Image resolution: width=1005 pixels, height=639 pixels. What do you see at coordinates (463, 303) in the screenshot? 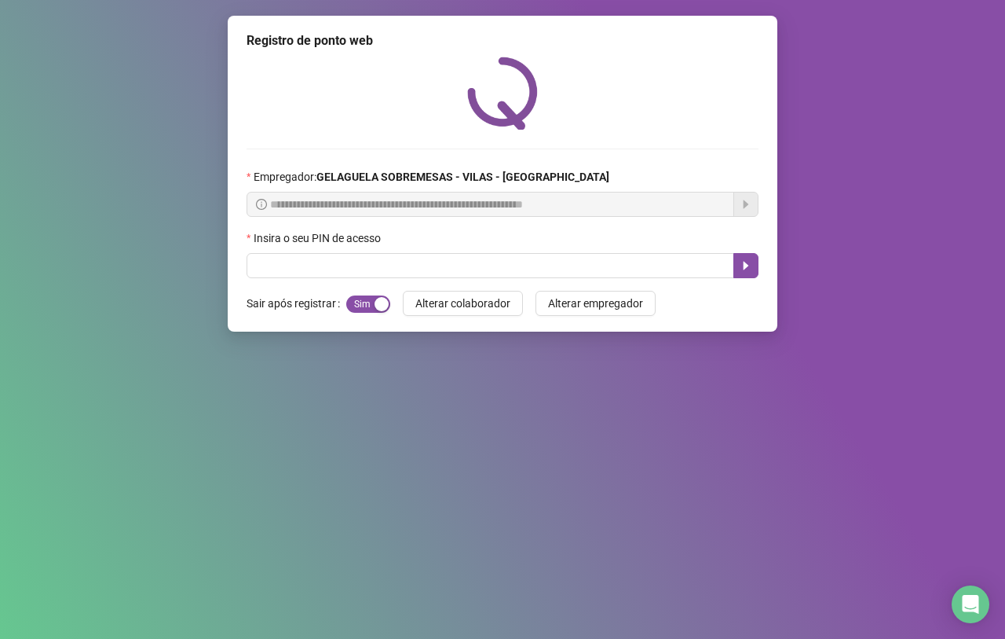
I see `span: Alterar colaborador` at bounding box center [463, 303].